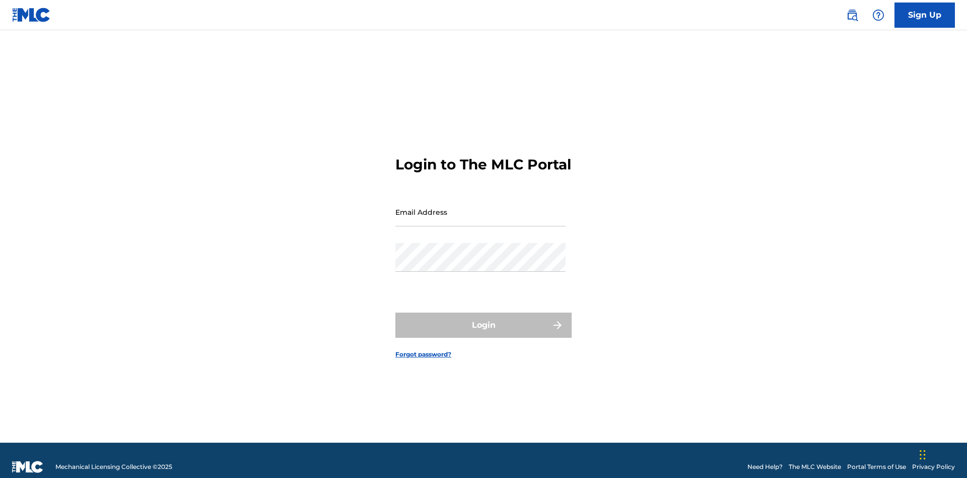 This screenshot has height=478, width=967. What do you see at coordinates (815, 466) in the screenshot?
I see `a: The MLC Website` at bounding box center [815, 466].